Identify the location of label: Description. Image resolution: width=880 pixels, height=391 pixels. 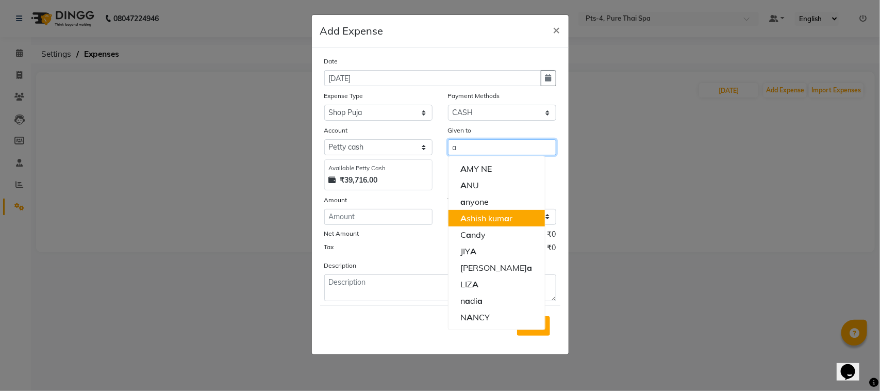
(340, 265).